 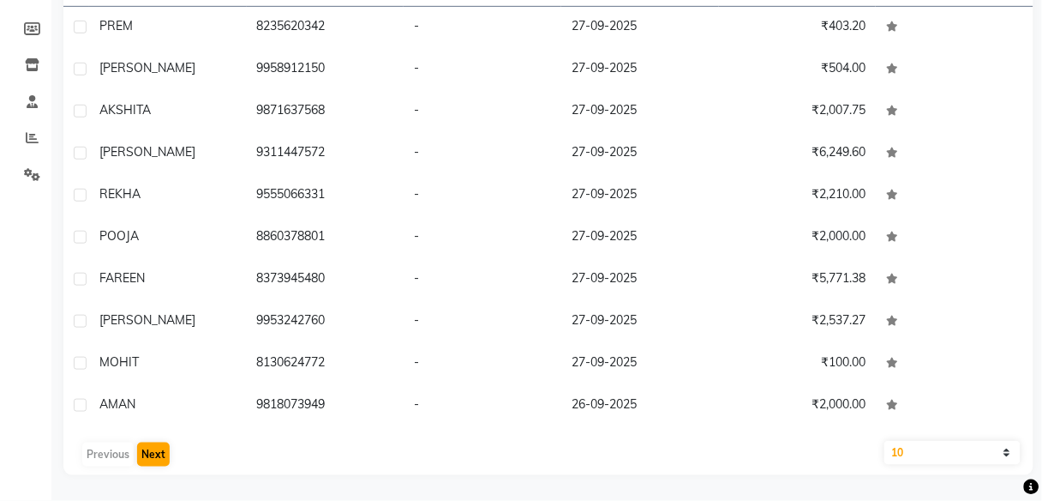 What do you see at coordinates (122, 278) in the screenshot?
I see `span: FAREEN` at bounding box center [122, 278].